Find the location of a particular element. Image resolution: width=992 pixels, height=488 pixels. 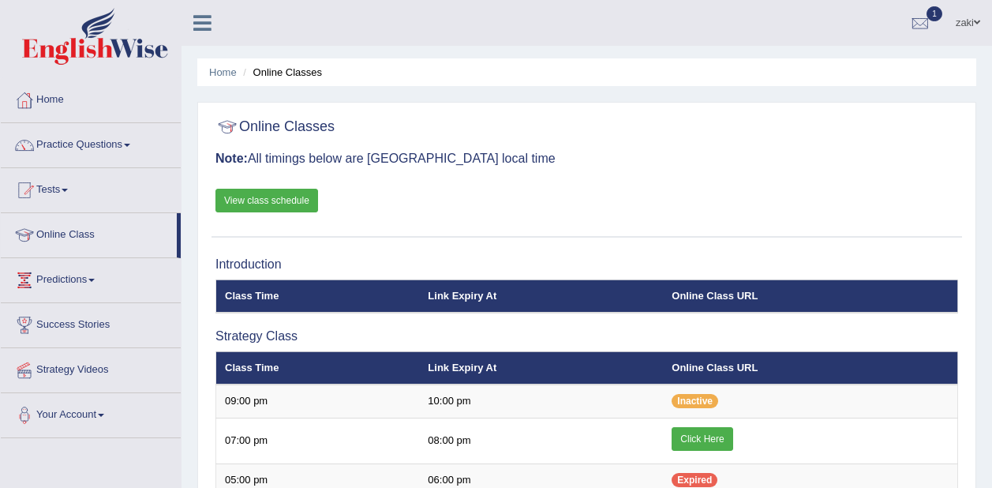

a: Predictions is located at coordinates (91, 278).